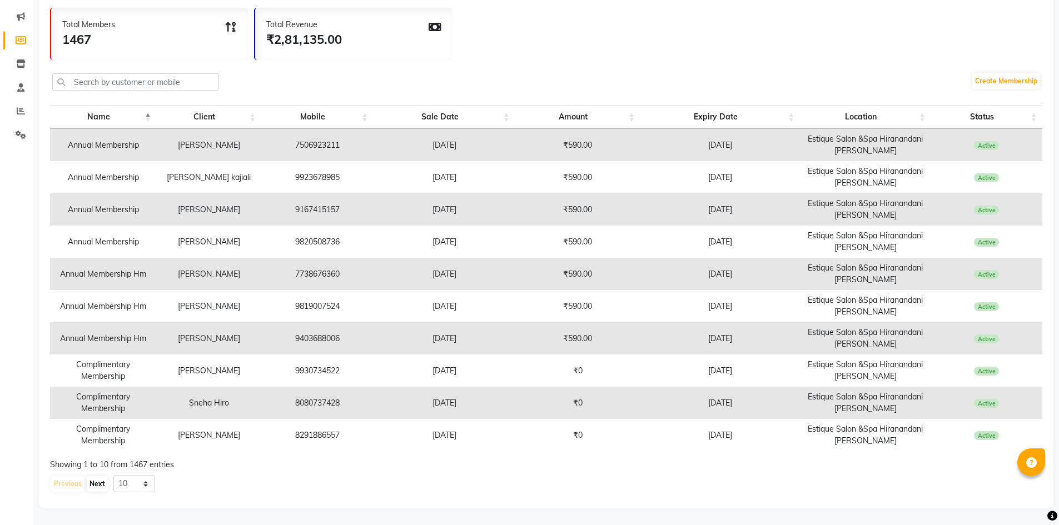  What do you see at coordinates (1006, 81) in the screenshot?
I see `a: Create Membership` at bounding box center [1006, 81].